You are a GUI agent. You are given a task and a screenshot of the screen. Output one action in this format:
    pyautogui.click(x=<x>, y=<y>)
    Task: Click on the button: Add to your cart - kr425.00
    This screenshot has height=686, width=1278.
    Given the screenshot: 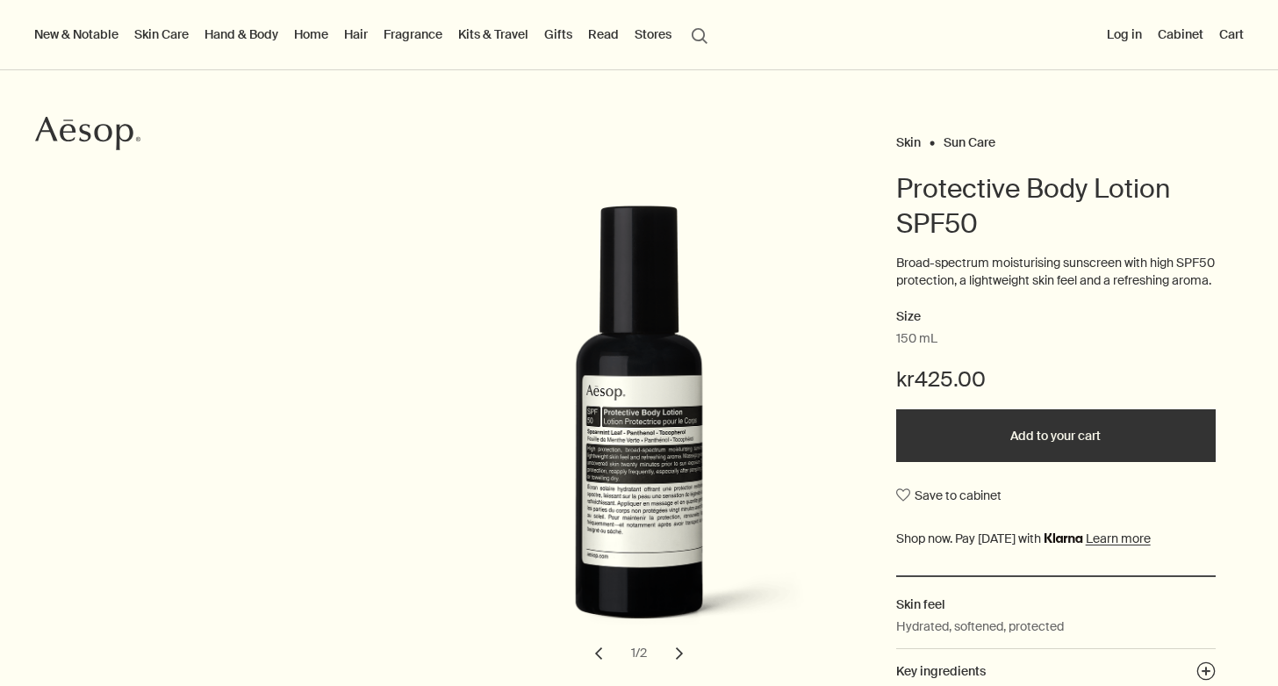 What is the action you would take?
    pyautogui.click(x=1056, y=435)
    